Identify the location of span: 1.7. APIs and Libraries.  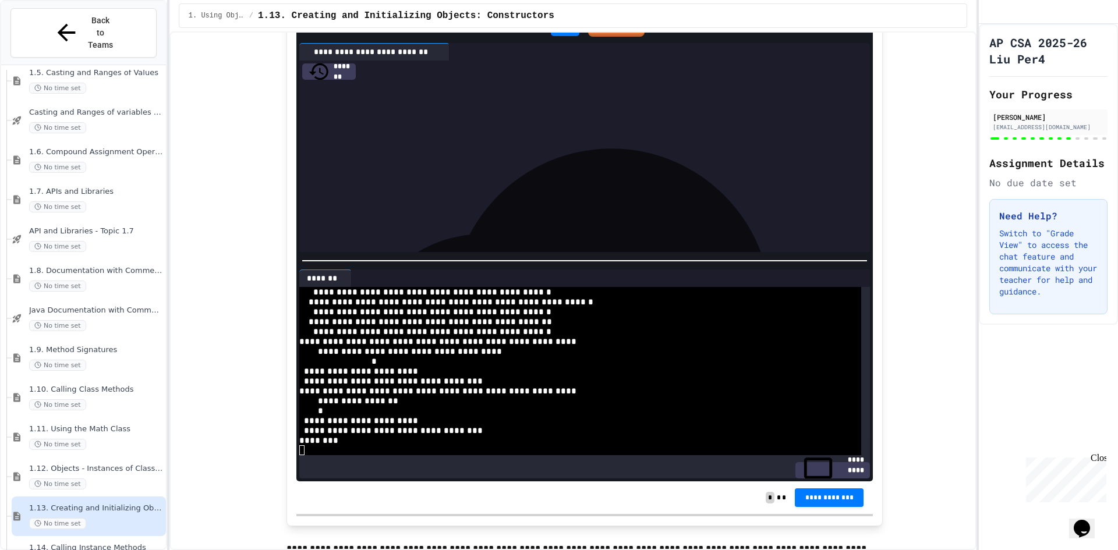
(96, 192).